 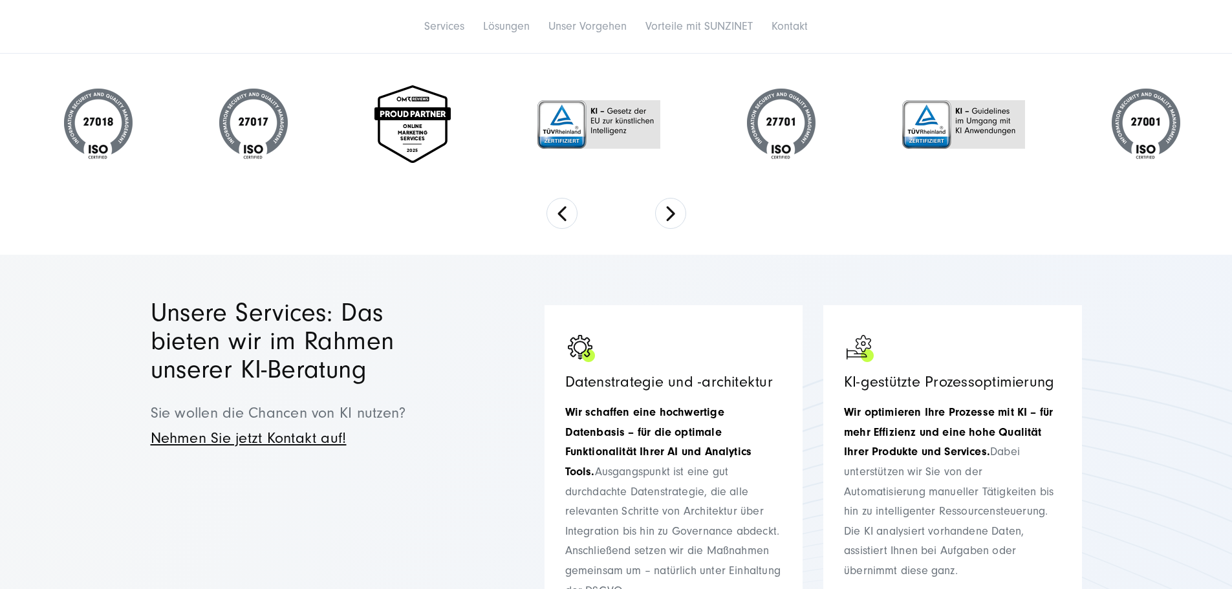 I want to click on p: Dabei unterstützen wir Sie von der Automatisierung manueller Tätigkeiten bis hin zu intelligenter..., so click(x=953, y=492).